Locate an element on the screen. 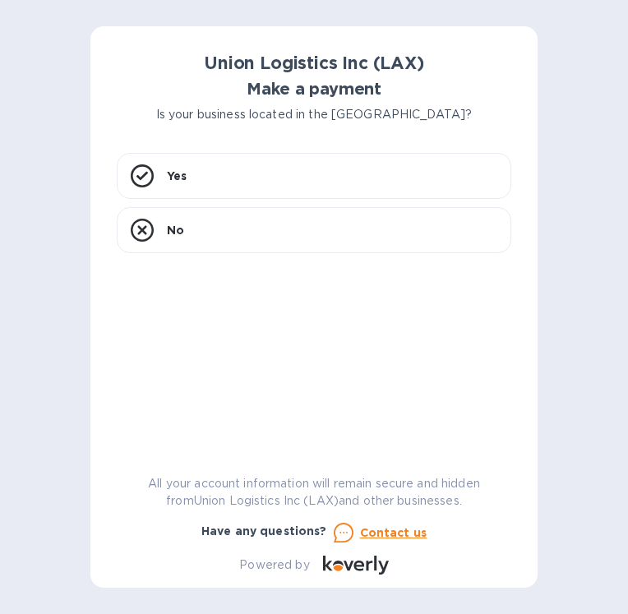 The image size is (628, 614). p: All your account information will remain secure and hidden from Union Logistics Inc (LAX) and oth... is located at coordinates (314, 492).